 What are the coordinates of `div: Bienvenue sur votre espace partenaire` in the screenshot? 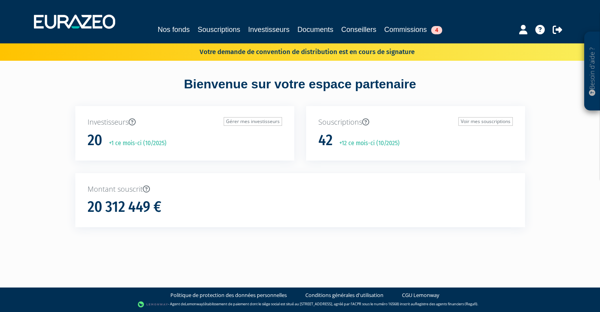 It's located at (300, 91).